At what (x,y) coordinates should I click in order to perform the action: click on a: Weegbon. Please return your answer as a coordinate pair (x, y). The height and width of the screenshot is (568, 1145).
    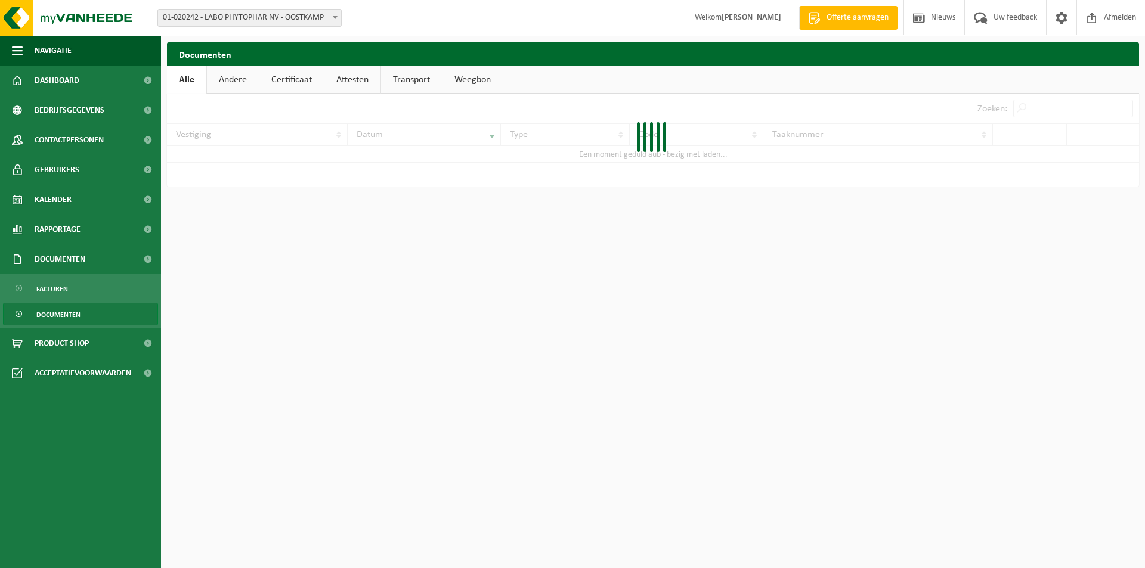
    Looking at the image, I should click on (472, 80).